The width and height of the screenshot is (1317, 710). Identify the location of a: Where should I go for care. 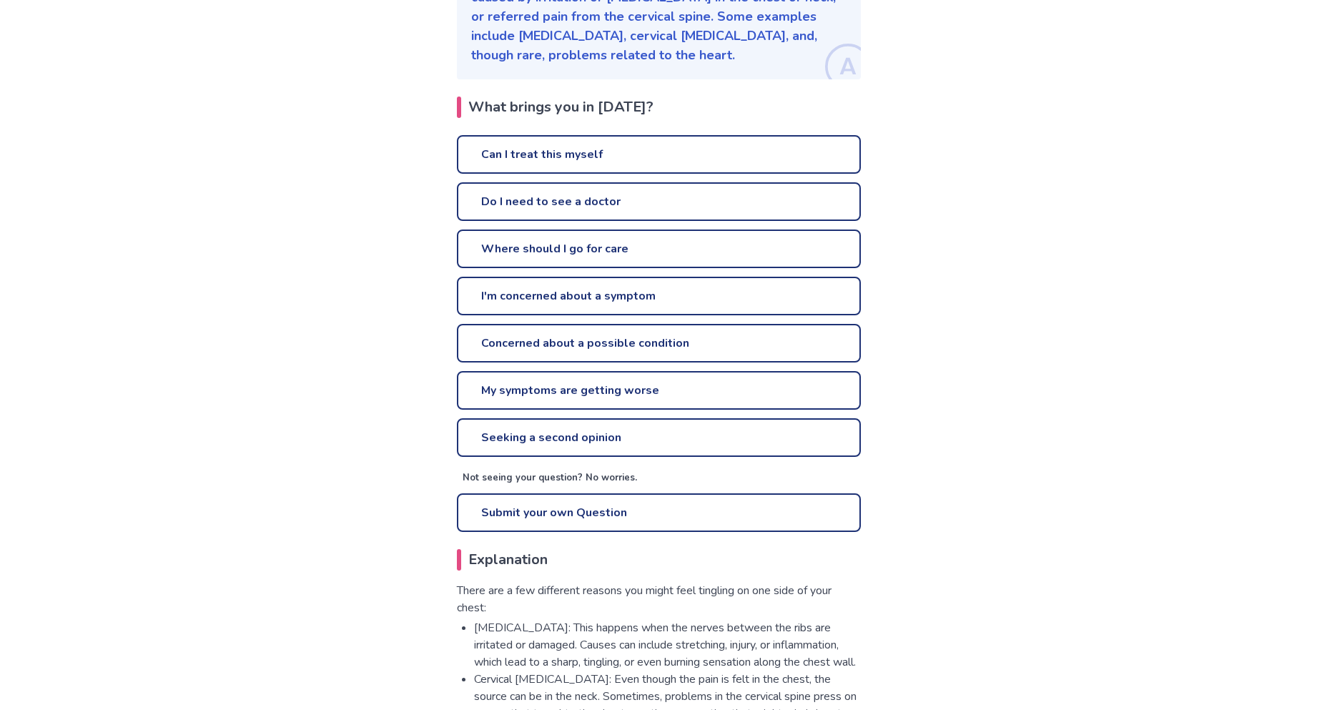
(658, 249).